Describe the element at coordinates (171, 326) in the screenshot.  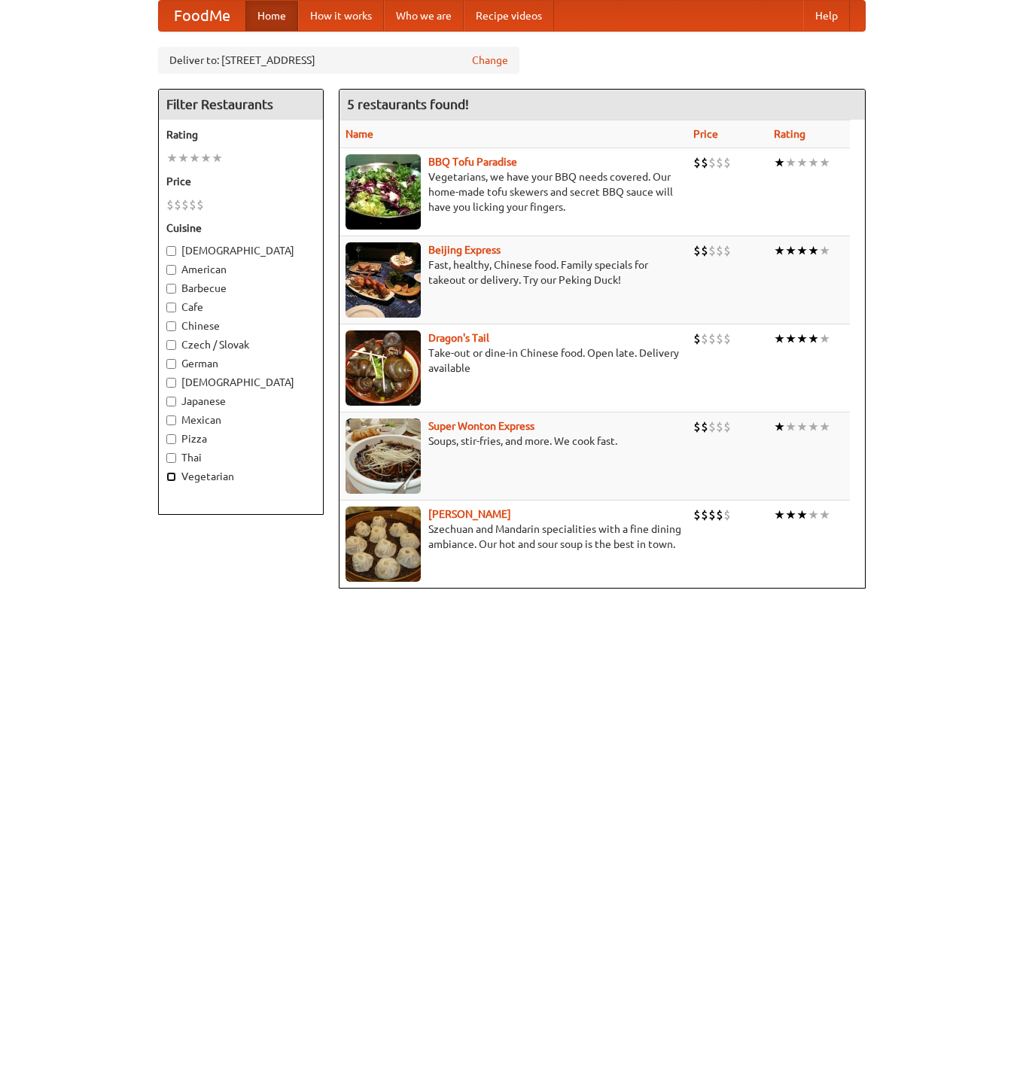
I see `input: Chinese` at that location.